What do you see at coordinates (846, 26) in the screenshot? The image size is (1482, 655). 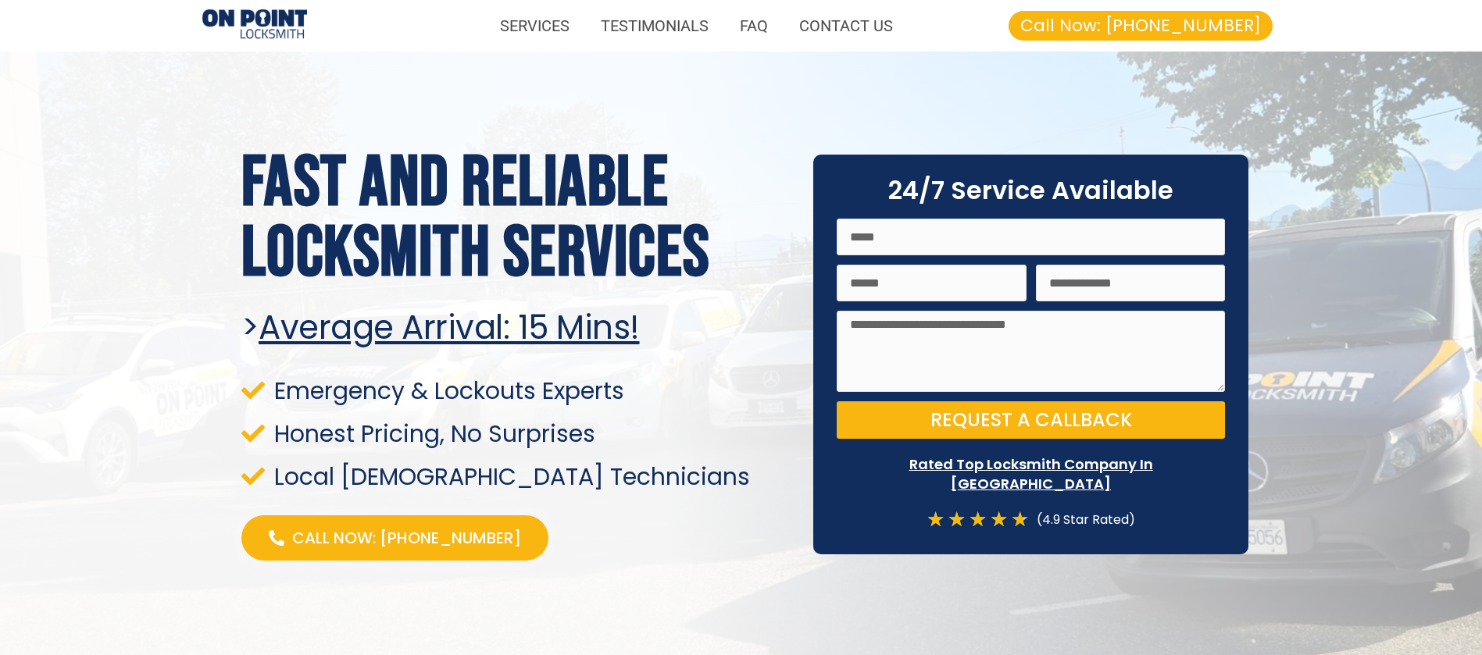 I see `a: CONTACT US` at bounding box center [846, 26].